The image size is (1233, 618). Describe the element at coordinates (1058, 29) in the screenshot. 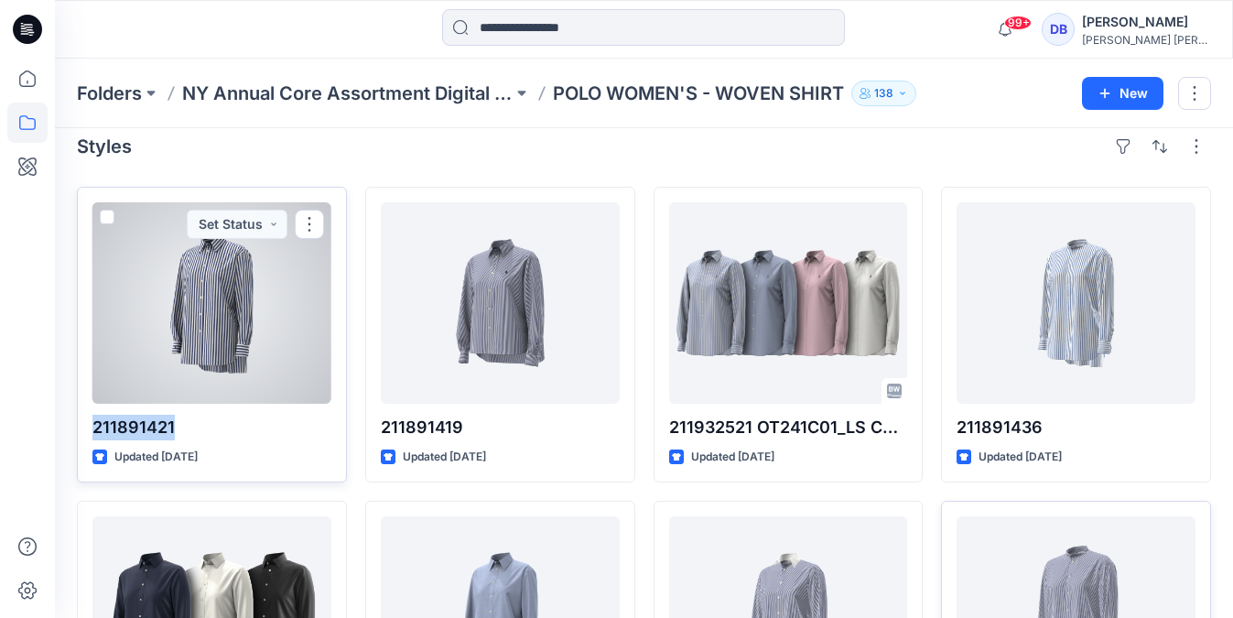

I see `div: DB` at that location.